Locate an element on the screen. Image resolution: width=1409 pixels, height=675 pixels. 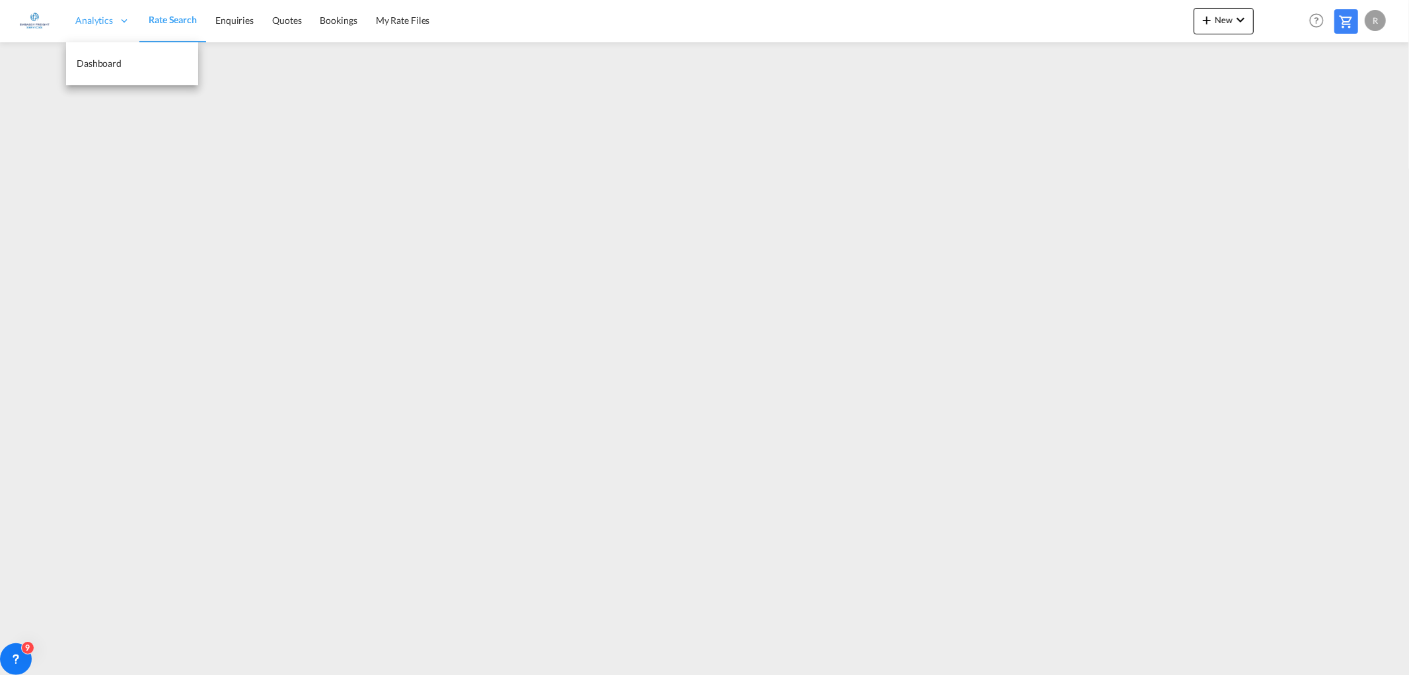
span: Rate Search is located at coordinates (172, 19).